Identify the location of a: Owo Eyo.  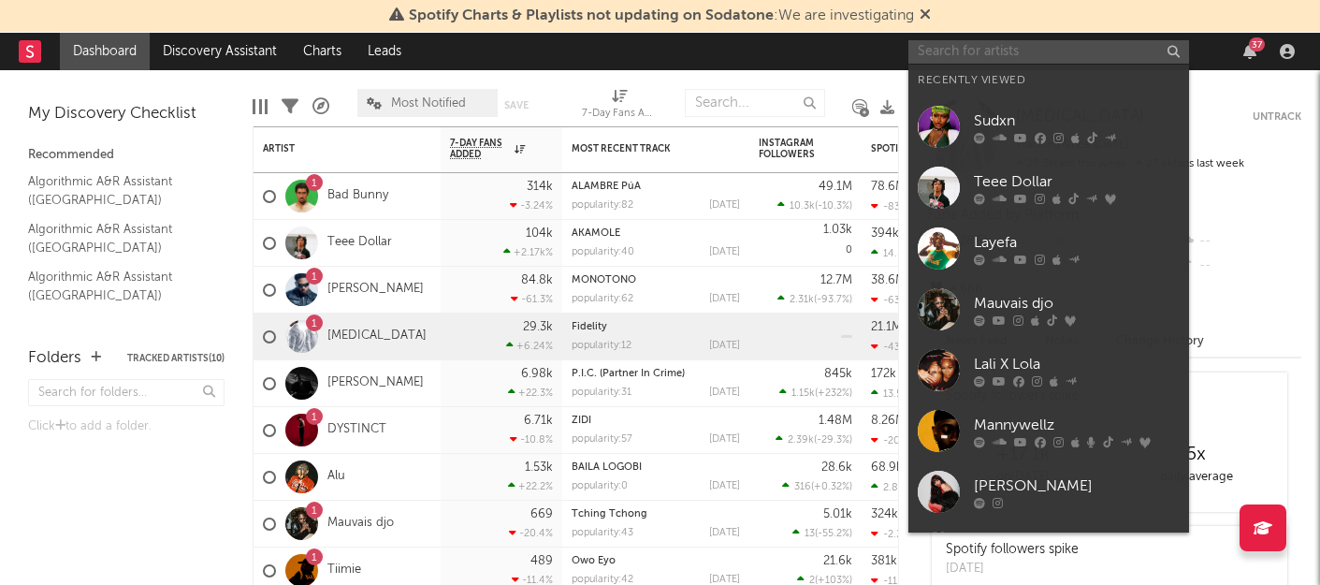
(593, 561).